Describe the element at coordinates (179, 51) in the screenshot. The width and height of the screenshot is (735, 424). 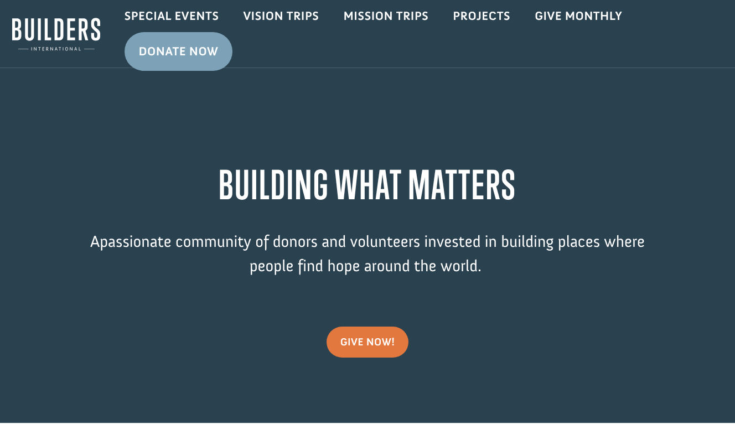
I see `a: Donate Now` at that location.